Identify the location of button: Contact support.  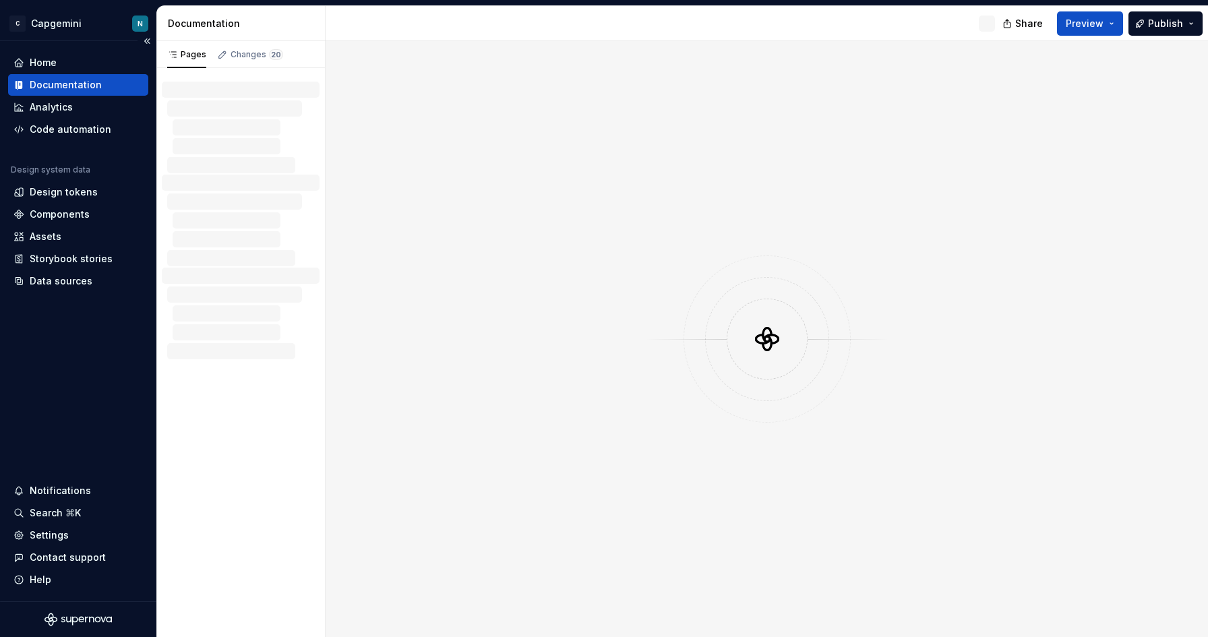
(78, 557).